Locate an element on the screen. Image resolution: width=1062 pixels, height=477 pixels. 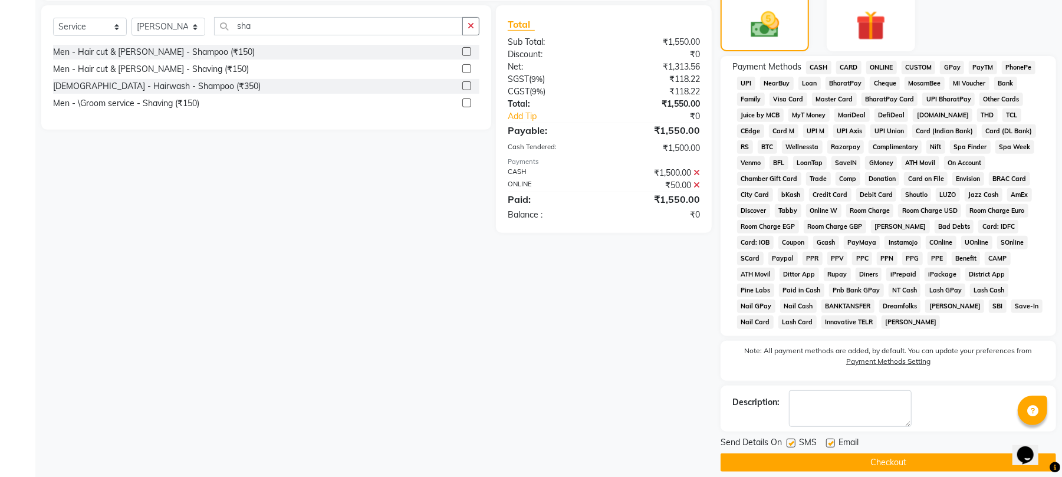
span: CGST is located at coordinates (519, 91).